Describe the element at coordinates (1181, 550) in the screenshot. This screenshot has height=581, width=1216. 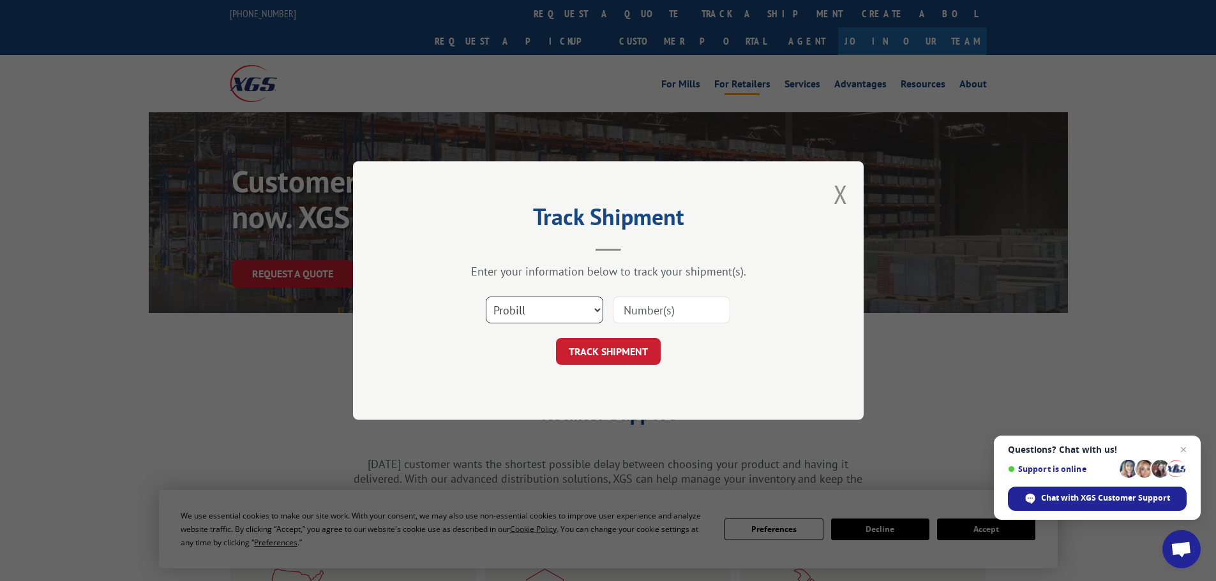
I see `div: Open chat` at that location.